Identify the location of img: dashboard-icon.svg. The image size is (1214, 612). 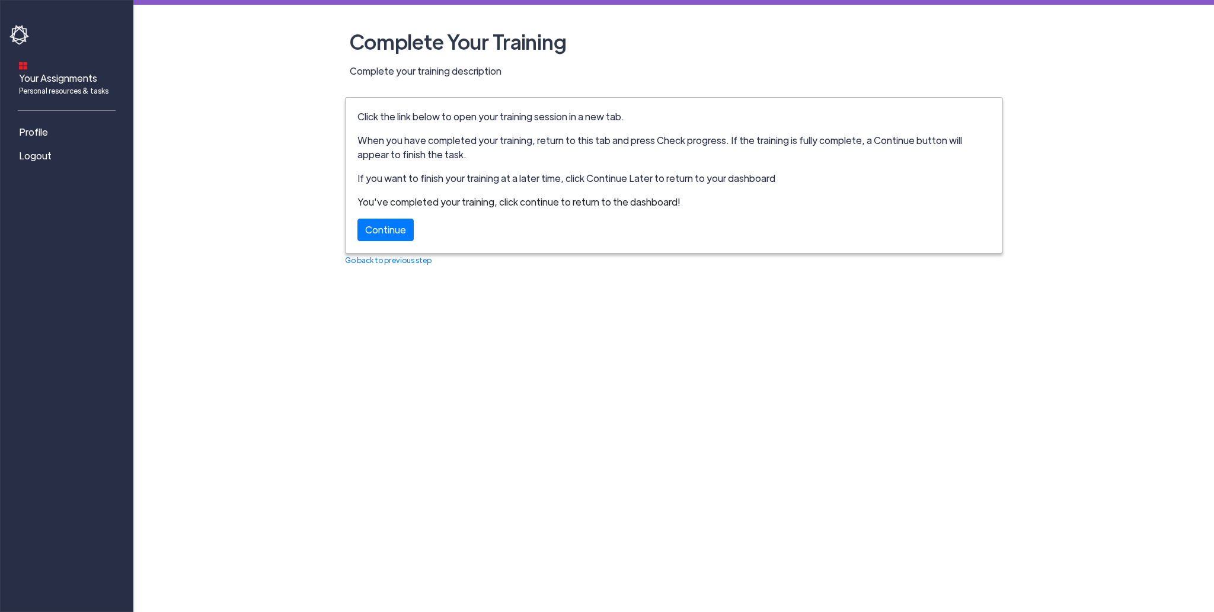
(23, 66).